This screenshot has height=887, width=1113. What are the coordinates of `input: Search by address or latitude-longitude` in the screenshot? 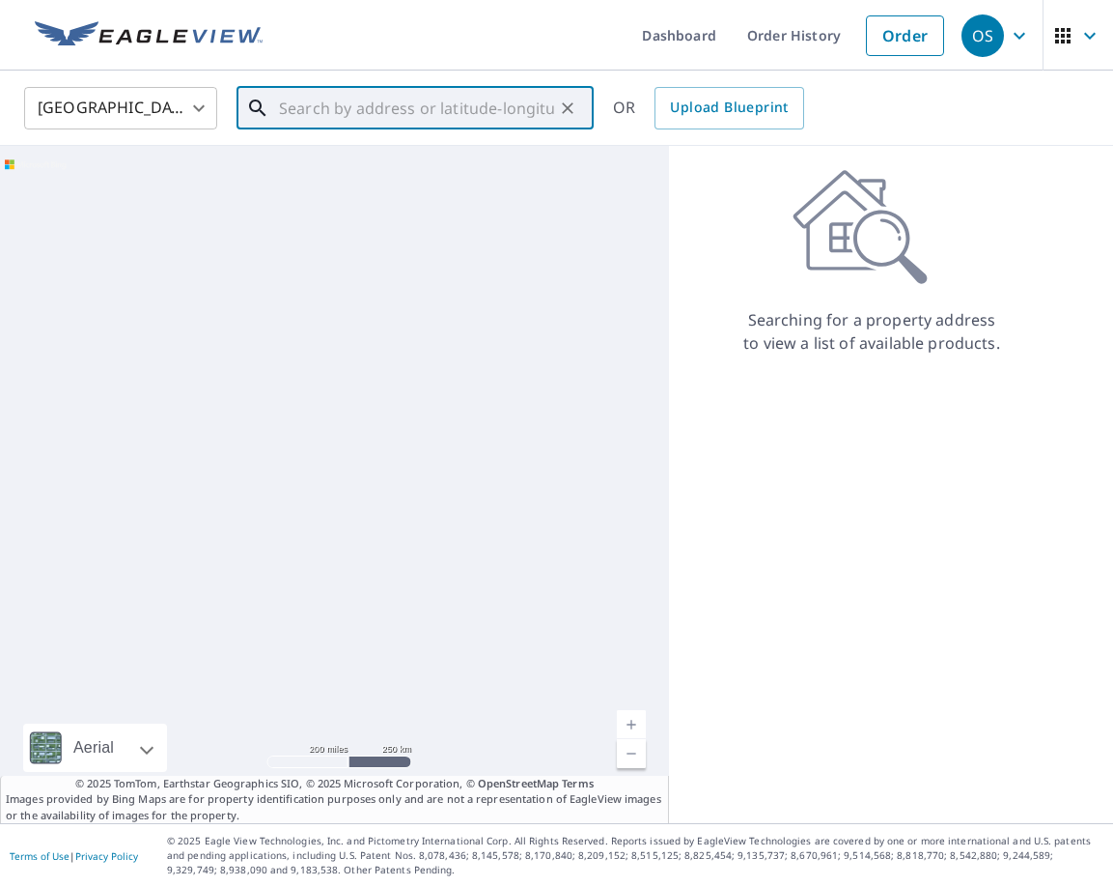 It's located at (416, 108).